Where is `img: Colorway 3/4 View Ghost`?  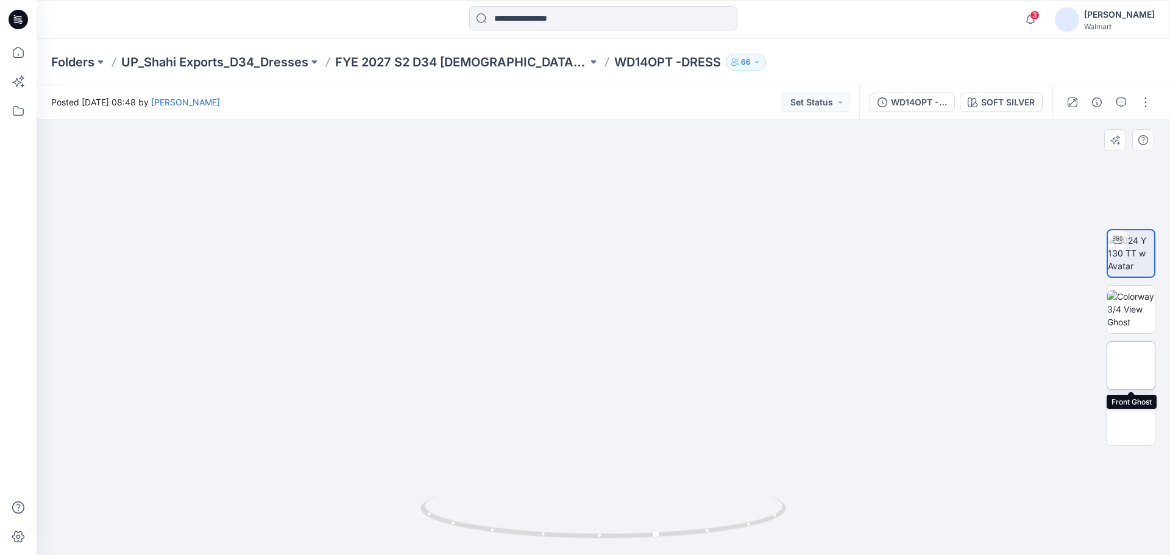 img: Colorway 3/4 View Ghost is located at coordinates (1131, 309).